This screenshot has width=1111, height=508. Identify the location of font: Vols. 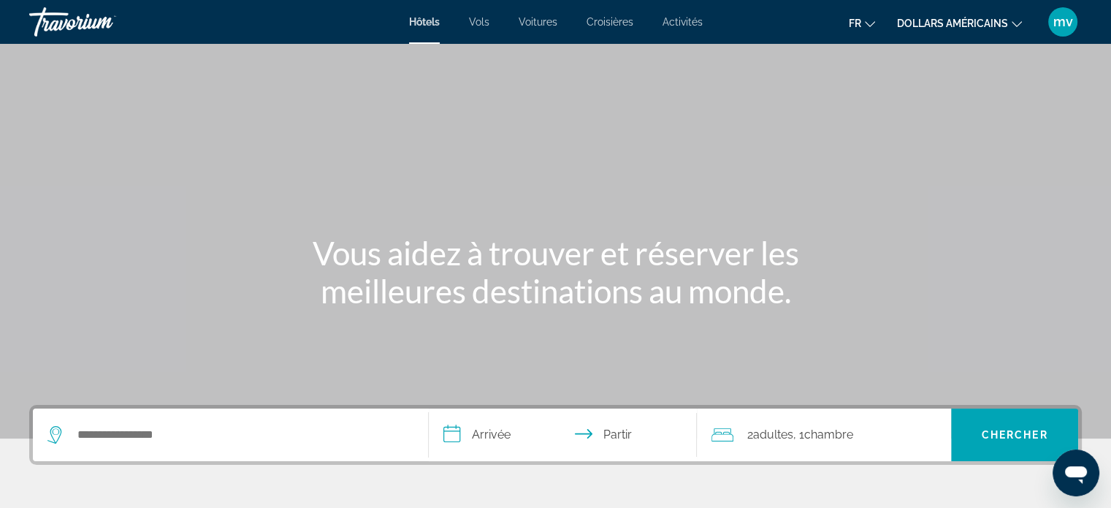
(479, 22).